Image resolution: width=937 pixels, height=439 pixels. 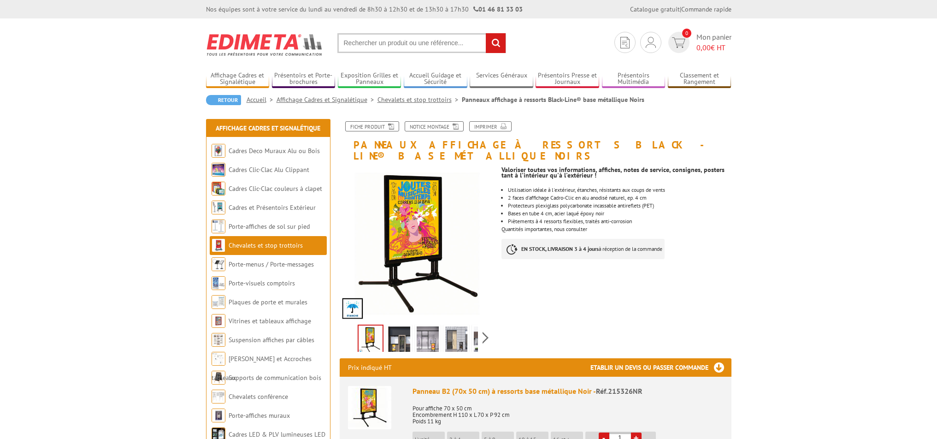 I want to click on a: Services Généraux, so click(x=501, y=79).